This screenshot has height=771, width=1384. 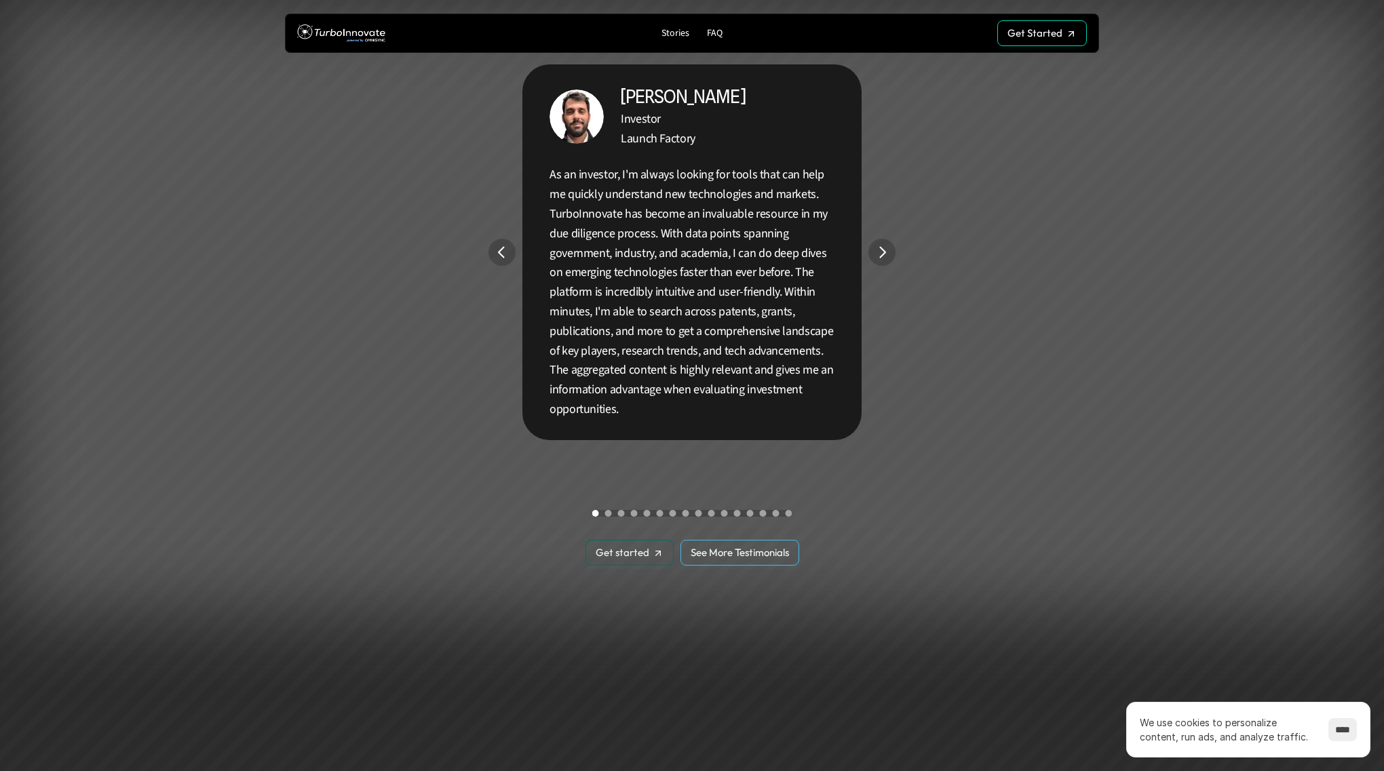 What do you see at coordinates (1227, 730) in the screenshot?
I see `p: We use cookies to personalize content, run ads, and analyze traffic.` at bounding box center [1227, 730].